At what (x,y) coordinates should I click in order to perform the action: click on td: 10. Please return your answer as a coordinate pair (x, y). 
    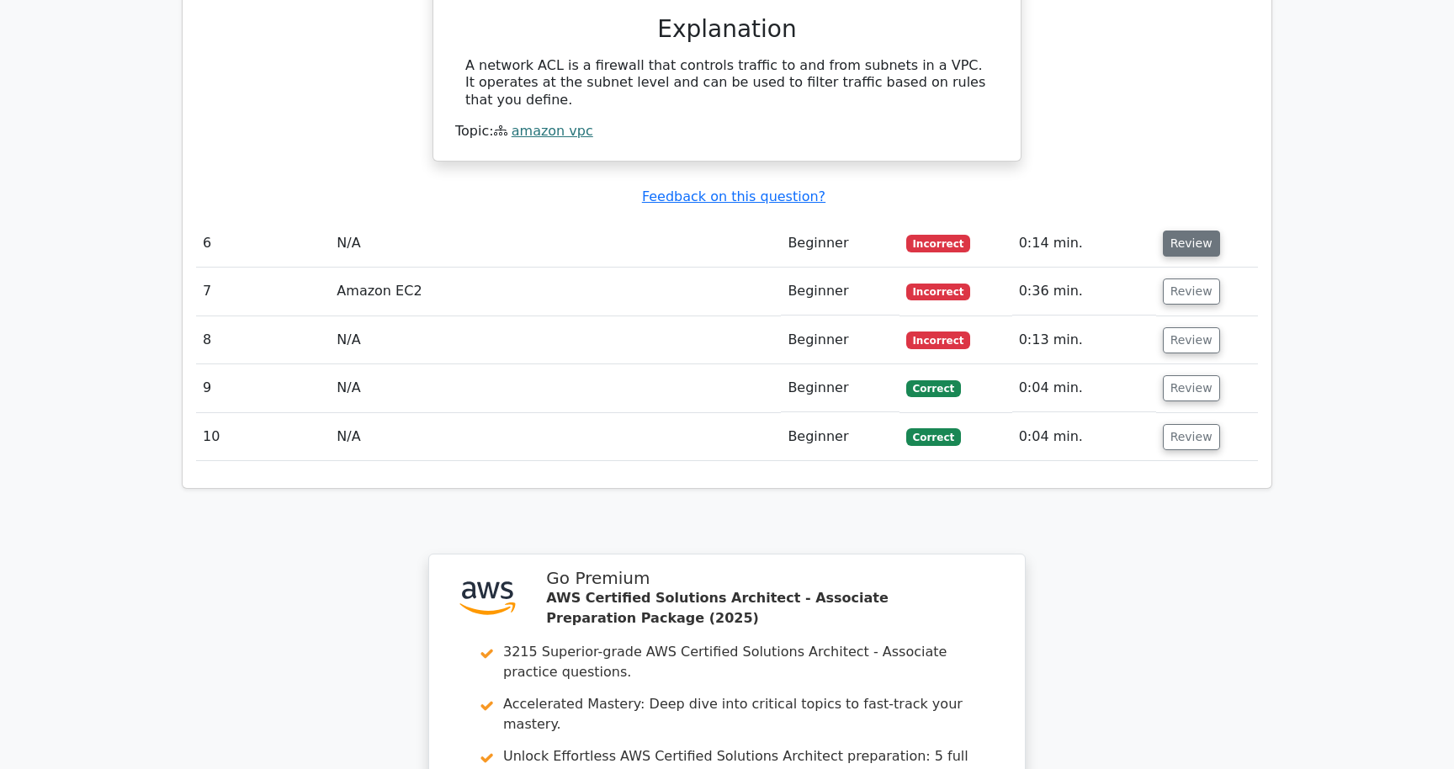
    Looking at the image, I should click on (263, 437).